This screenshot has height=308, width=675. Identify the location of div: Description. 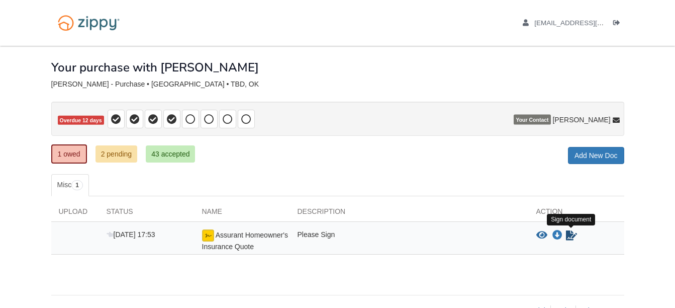
(409, 214).